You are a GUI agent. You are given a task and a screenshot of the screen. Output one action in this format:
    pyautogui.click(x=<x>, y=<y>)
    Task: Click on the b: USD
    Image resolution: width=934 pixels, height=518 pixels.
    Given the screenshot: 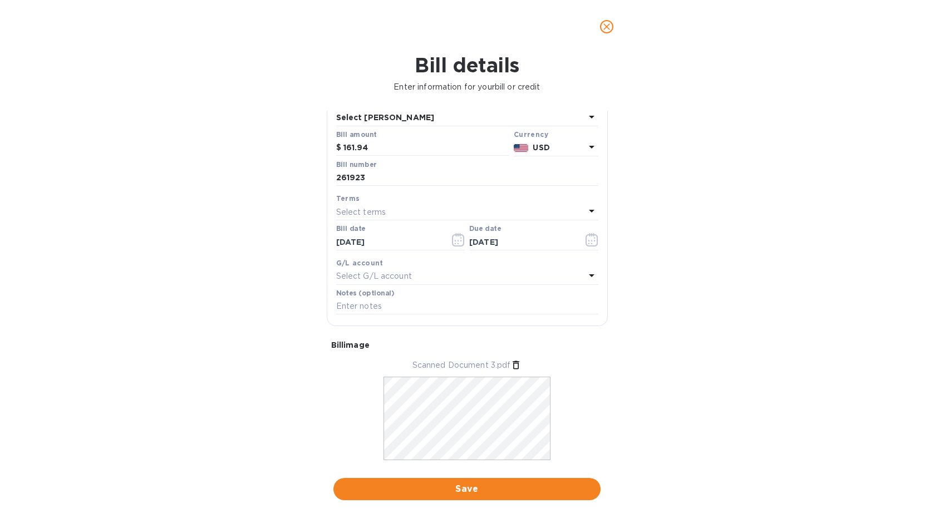 What is the action you would take?
    pyautogui.click(x=541, y=148)
    